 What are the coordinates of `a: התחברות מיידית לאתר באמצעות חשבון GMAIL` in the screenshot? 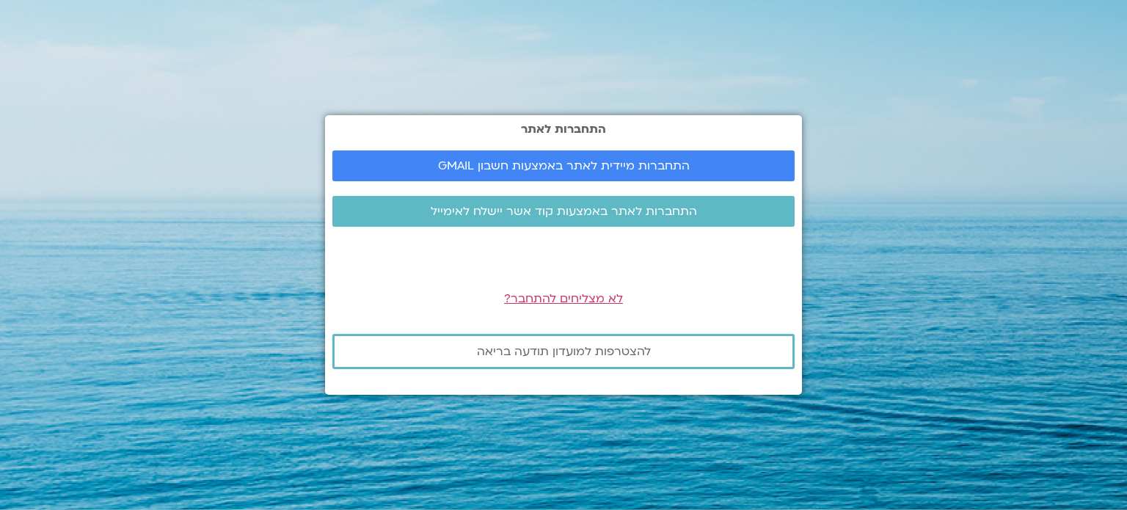 It's located at (564, 166).